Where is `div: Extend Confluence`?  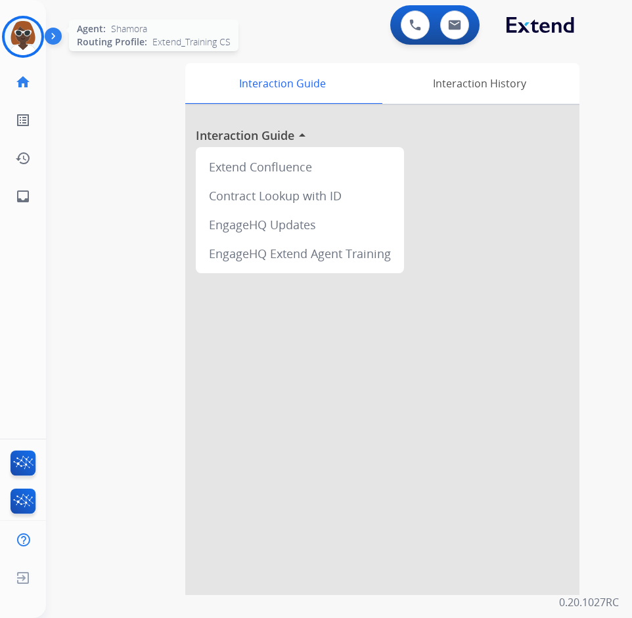 div: Extend Confluence is located at coordinates (299, 167).